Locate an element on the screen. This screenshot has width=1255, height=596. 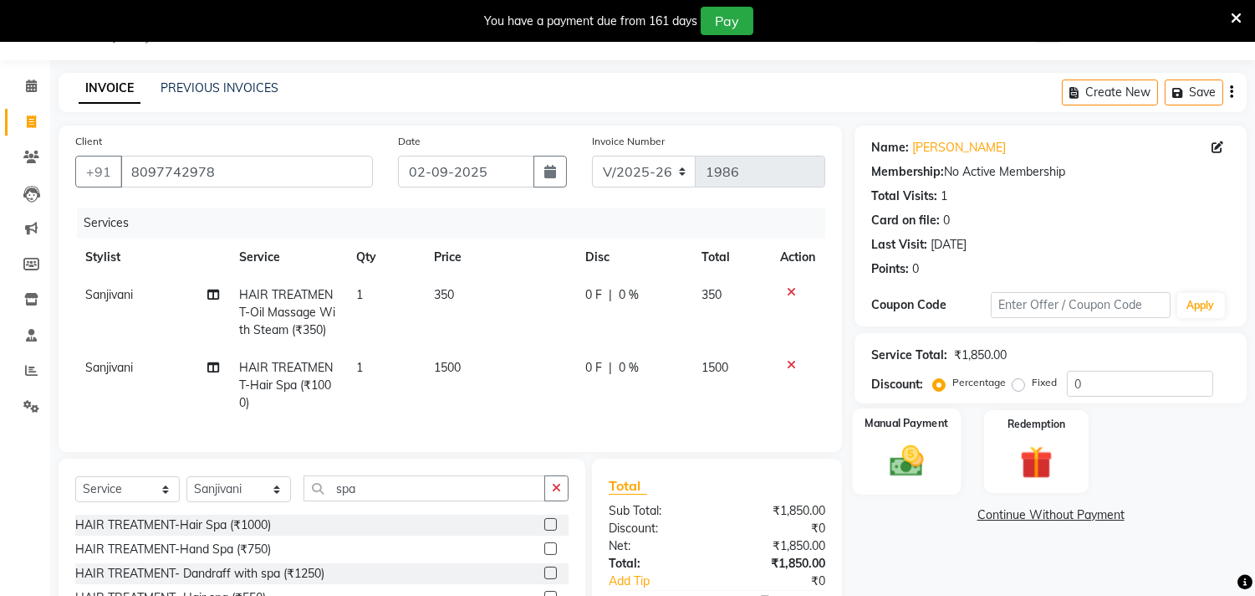
span: HAIR TREATMENT-Hair Spa (₹1000) is located at coordinates (286, 385).